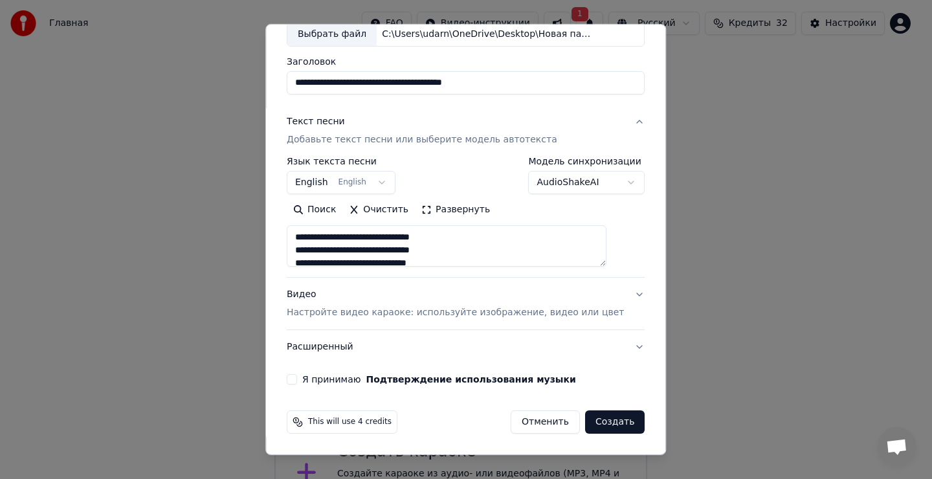 Image resolution: width=932 pixels, height=479 pixels. Describe the element at coordinates (314, 210) in the screenshot. I see `button: Поиск` at that location.